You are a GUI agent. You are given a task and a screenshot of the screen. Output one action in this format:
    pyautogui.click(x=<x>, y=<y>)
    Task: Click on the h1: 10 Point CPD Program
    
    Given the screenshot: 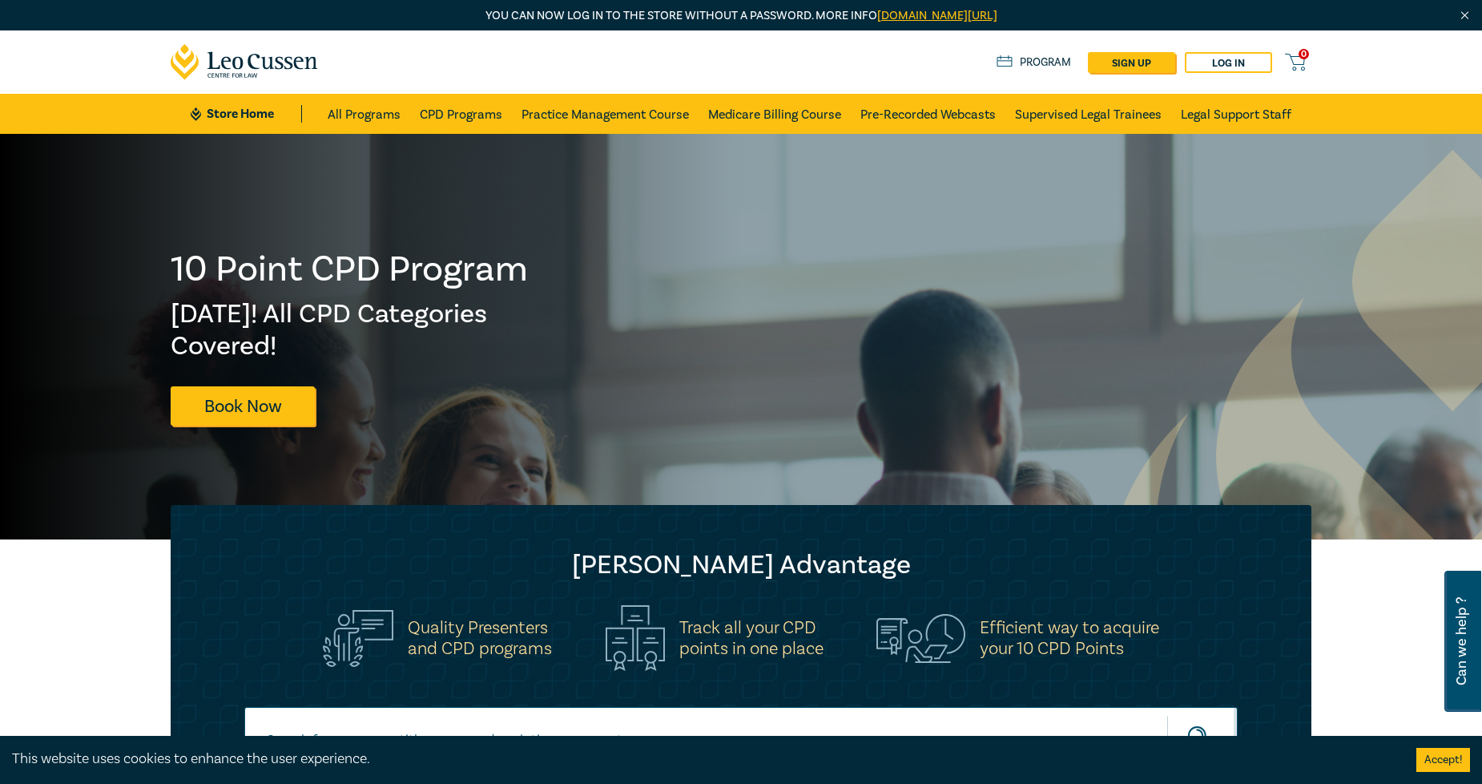 What is the action you would take?
    pyautogui.click(x=350, y=269)
    